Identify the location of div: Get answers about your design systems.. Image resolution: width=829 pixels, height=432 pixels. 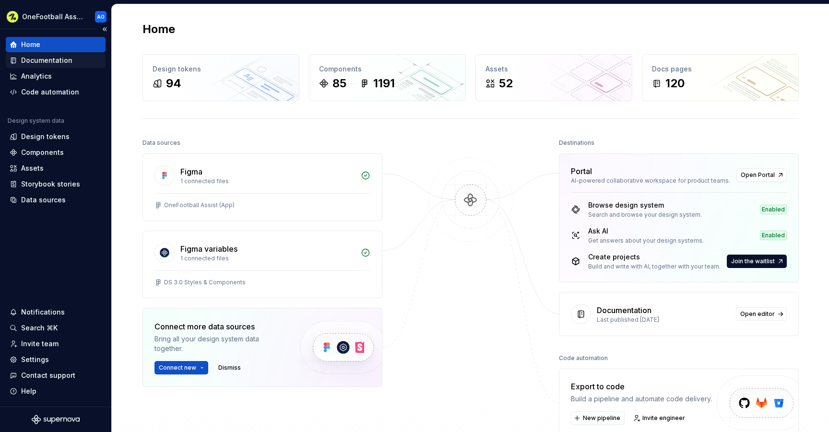
(645, 241).